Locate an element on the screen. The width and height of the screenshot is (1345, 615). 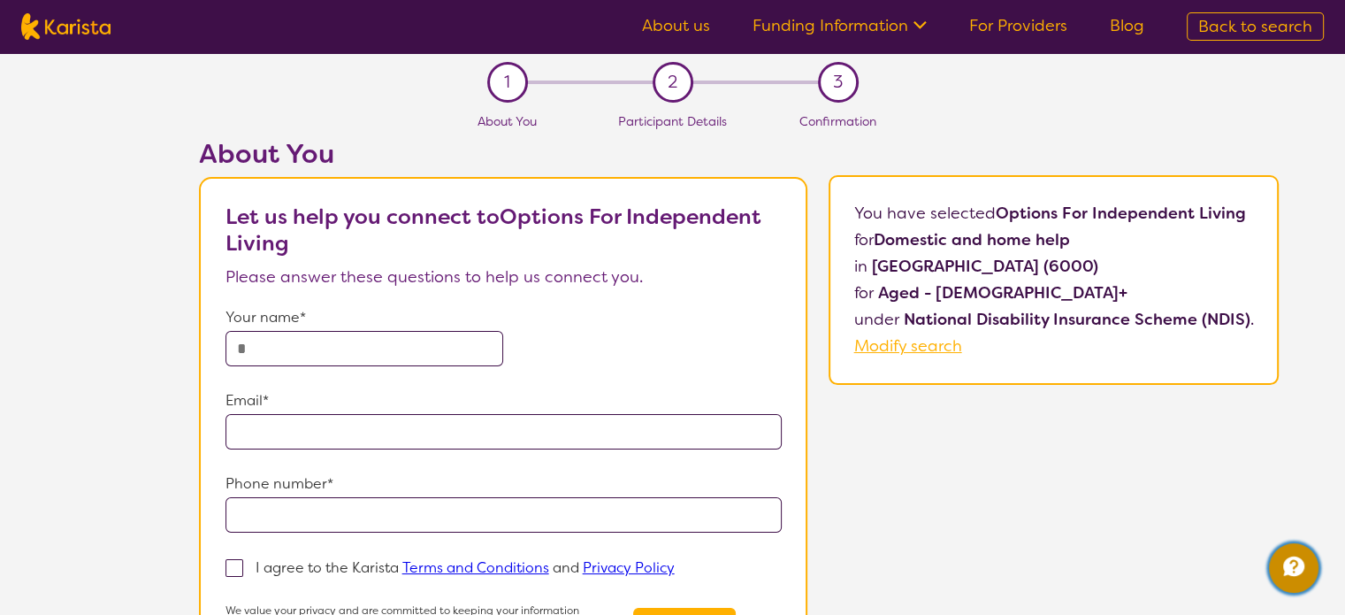
span: Confirmation is located at coordinates (838, 121).